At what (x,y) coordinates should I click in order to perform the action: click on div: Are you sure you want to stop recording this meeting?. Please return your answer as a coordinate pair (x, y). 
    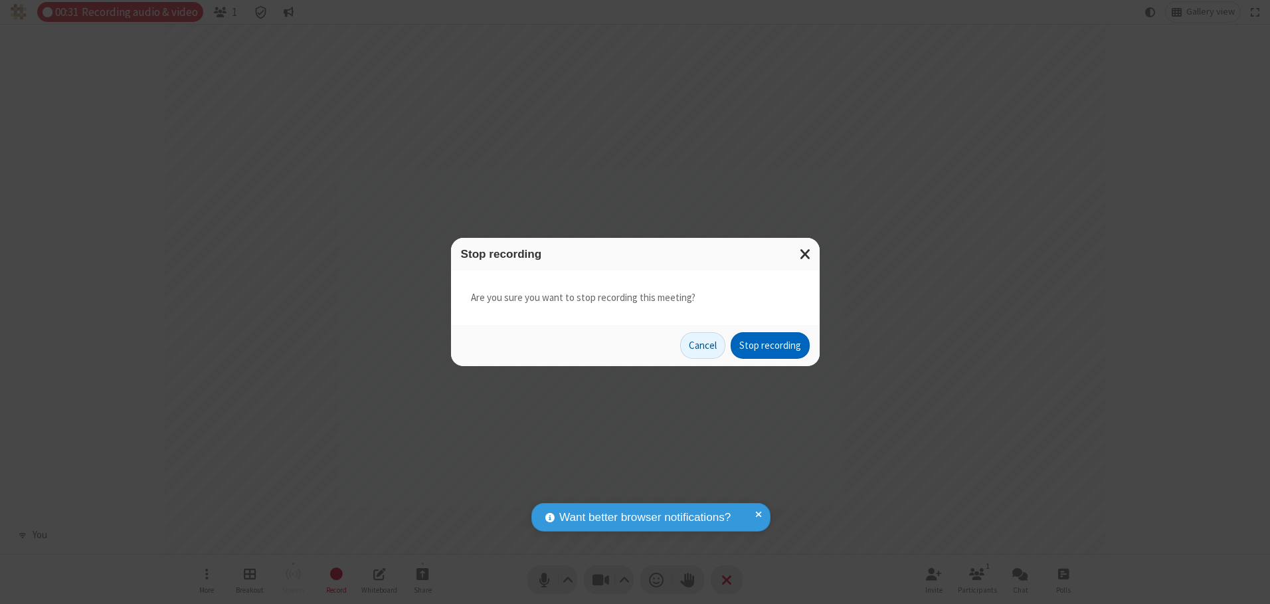
    Looking at the image, I should click on (635, 298).